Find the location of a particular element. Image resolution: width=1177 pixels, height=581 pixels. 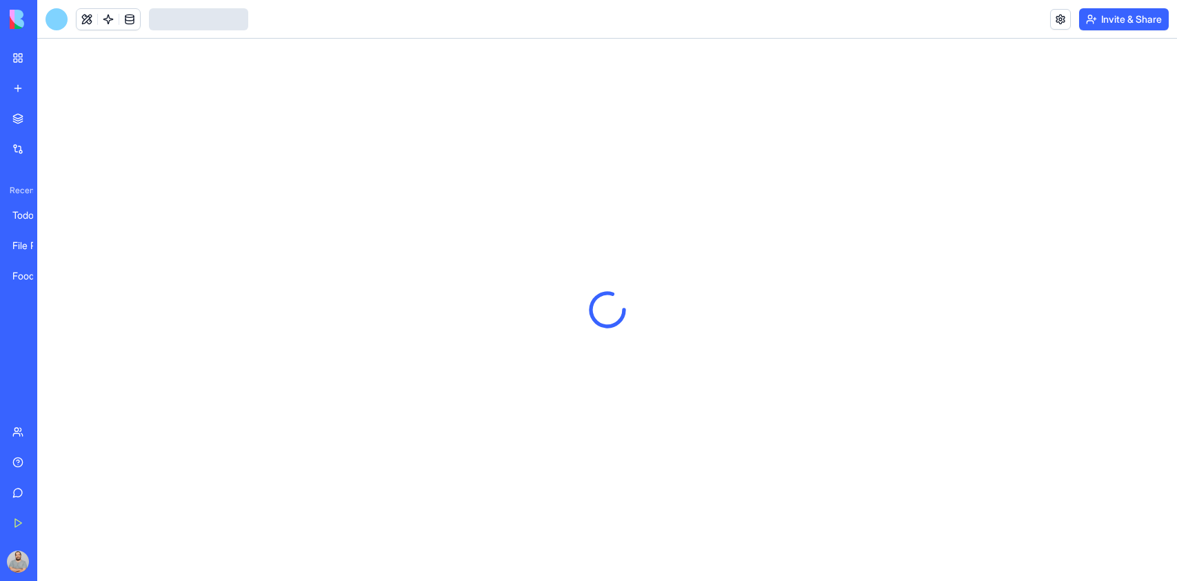

div: Food Basket Distribution System is located at coordinates (32, 276).